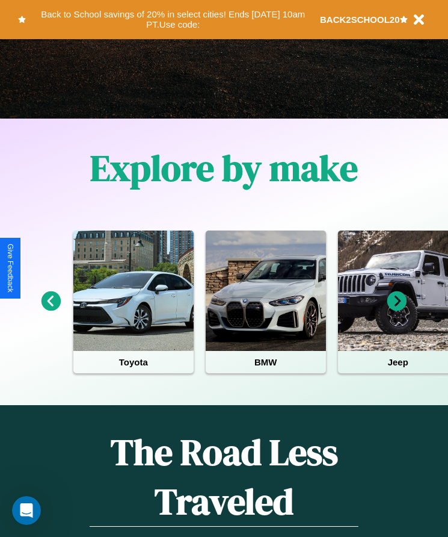  I want to click on h4: Toyota, so click(134, 362).